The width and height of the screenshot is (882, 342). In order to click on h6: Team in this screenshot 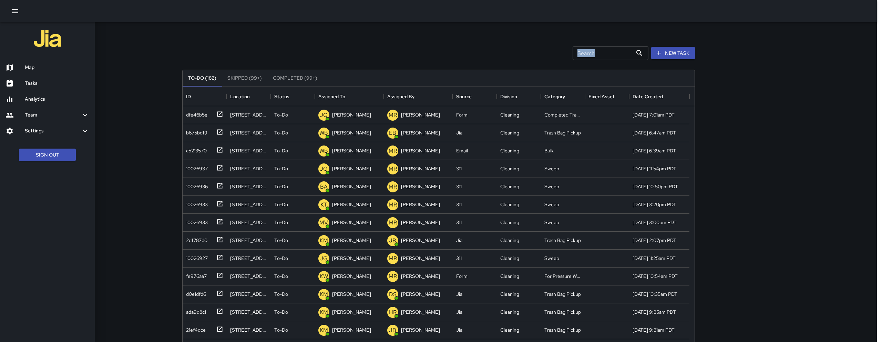, I will do `click(53, 115)`.